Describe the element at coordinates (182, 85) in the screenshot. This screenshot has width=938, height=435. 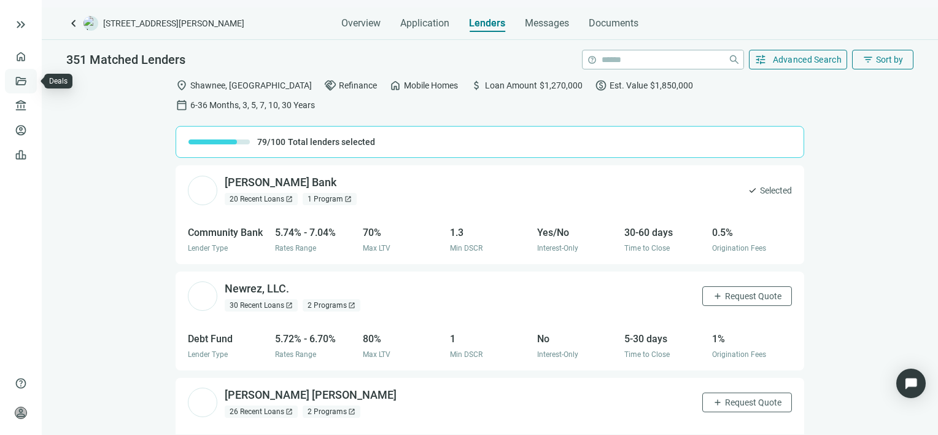
I see `span: location_on` at that location.